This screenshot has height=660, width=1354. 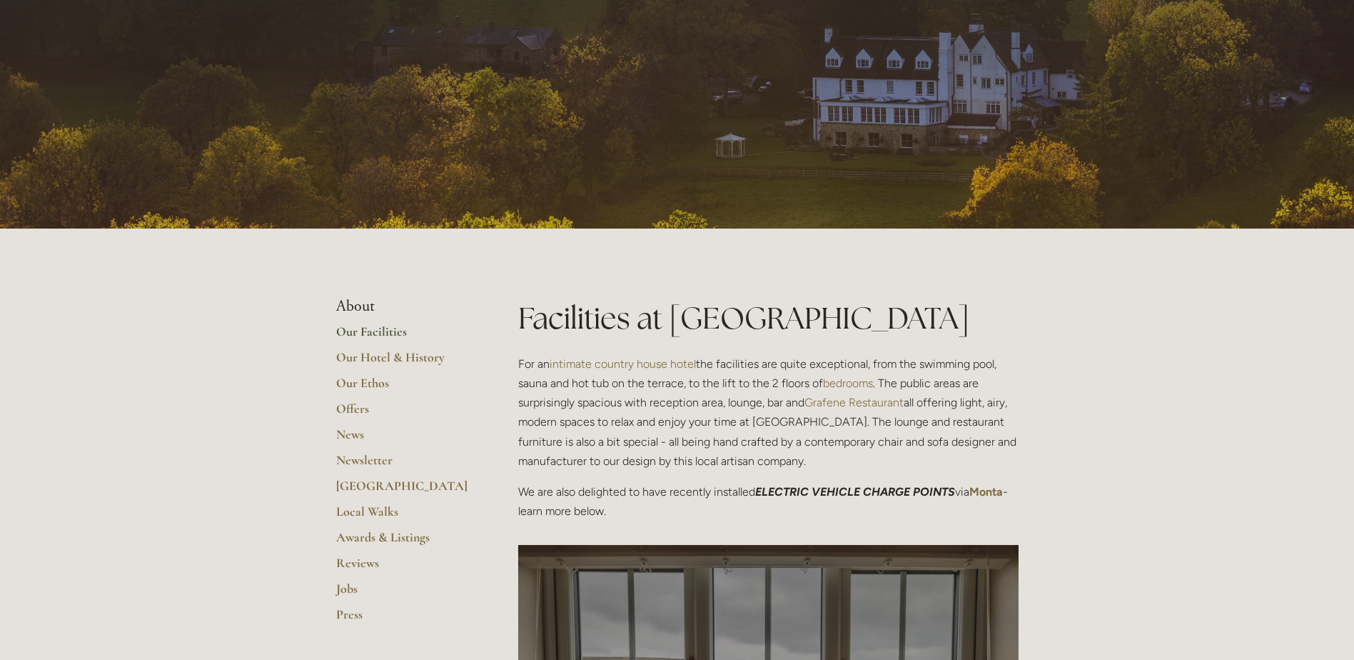 What do you see at coordinates (768, 412) in the screenshot?
I see `p: For an the facilities are quite exceptional, from the swimming pool, sauna and hot tub on the ter...` at bounding box center [768, 412].